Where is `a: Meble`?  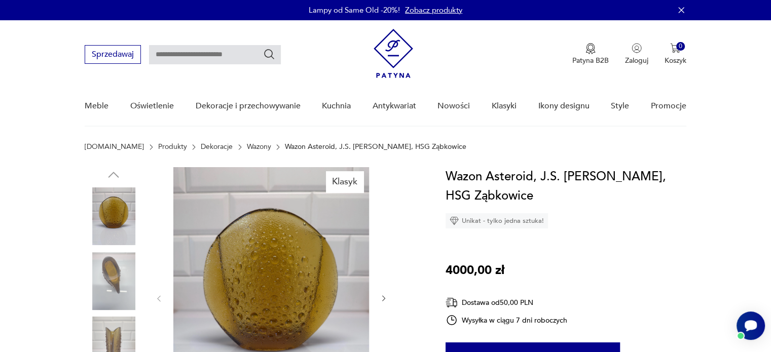
a: Meble is located at coordinates (96, 106).